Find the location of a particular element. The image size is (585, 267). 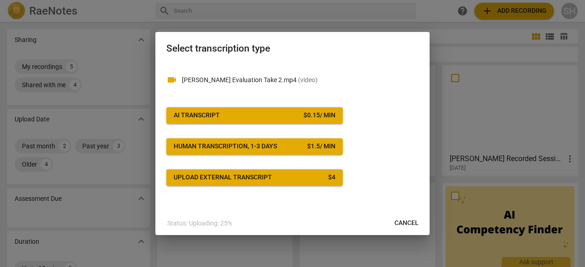

div: Upload external transcript is located at coordinates (222, 178).